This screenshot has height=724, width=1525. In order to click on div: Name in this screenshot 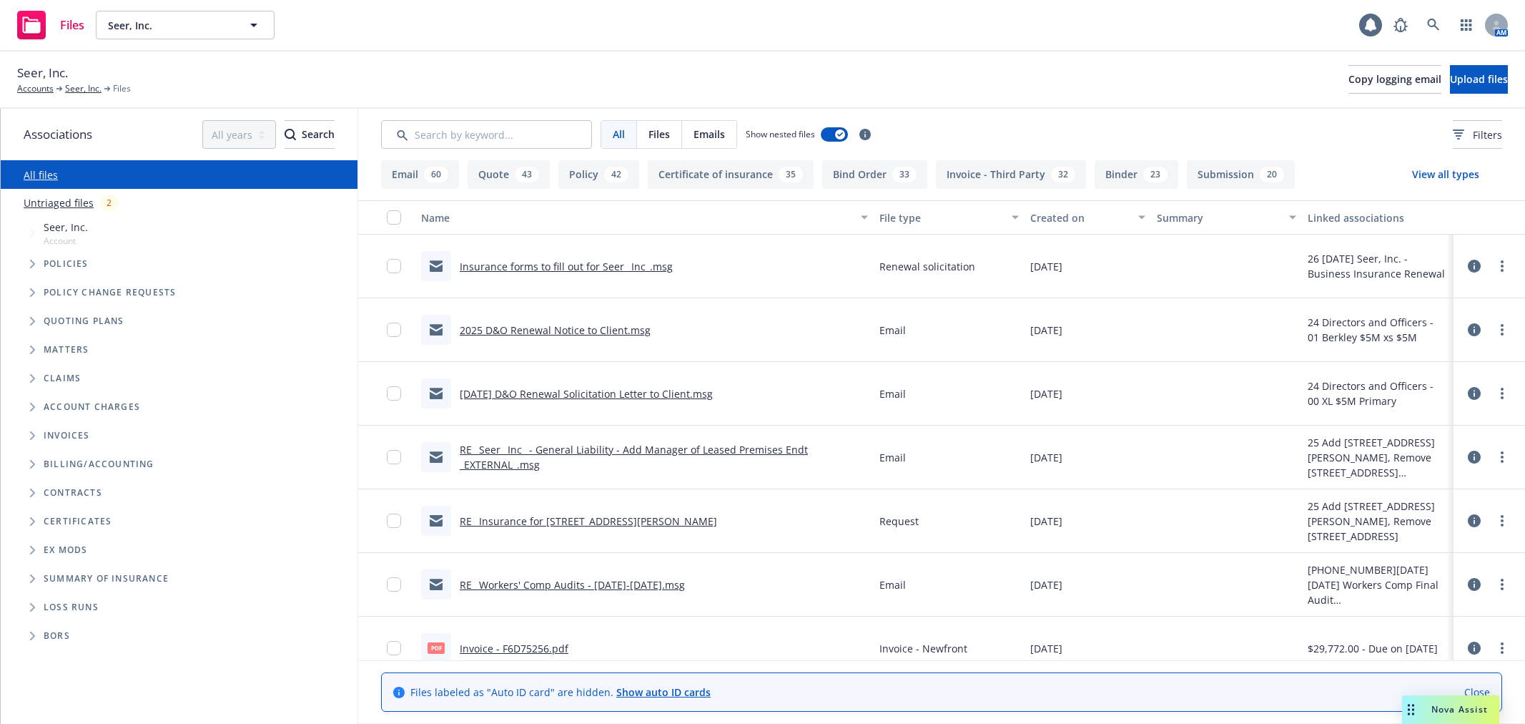, I will do `click(636, 217)`.